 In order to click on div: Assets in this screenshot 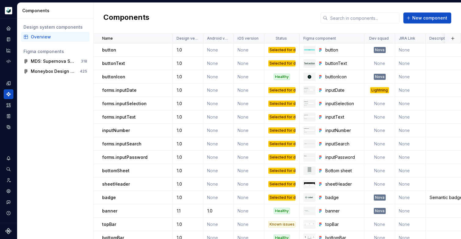, I will do `click(9, 105)`.